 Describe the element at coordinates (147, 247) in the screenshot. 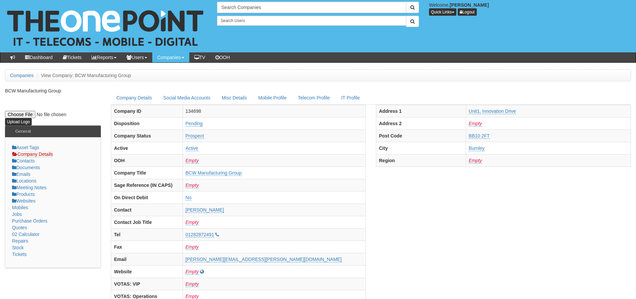

I see `th: Fax` at that location.